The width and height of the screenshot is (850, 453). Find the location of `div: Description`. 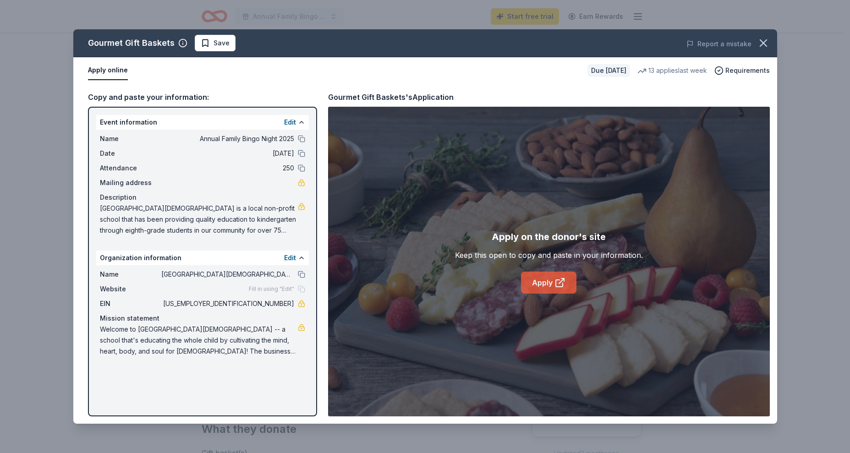

div: Description is located at coordinates (203, 198).